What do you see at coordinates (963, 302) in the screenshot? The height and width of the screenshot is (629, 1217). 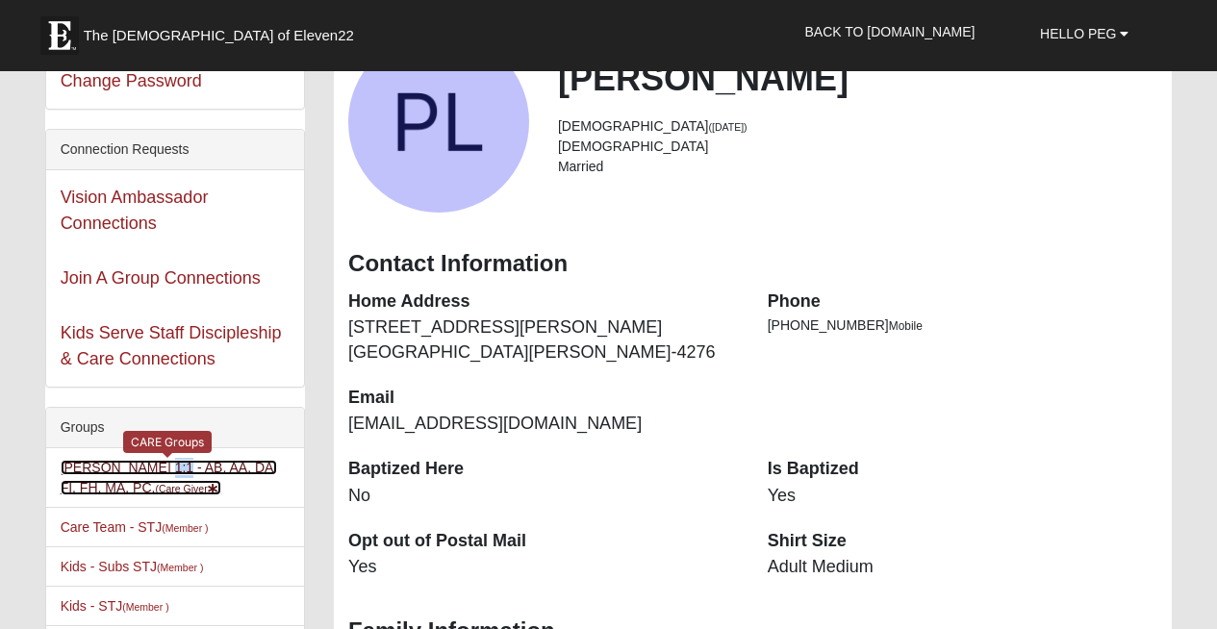 I see `dt: Phone` at bounding box center [963, 302].